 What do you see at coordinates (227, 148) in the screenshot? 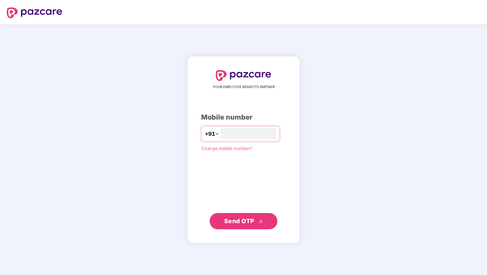
I see `span: Change mobile number?` at bounding box center [227, 148].